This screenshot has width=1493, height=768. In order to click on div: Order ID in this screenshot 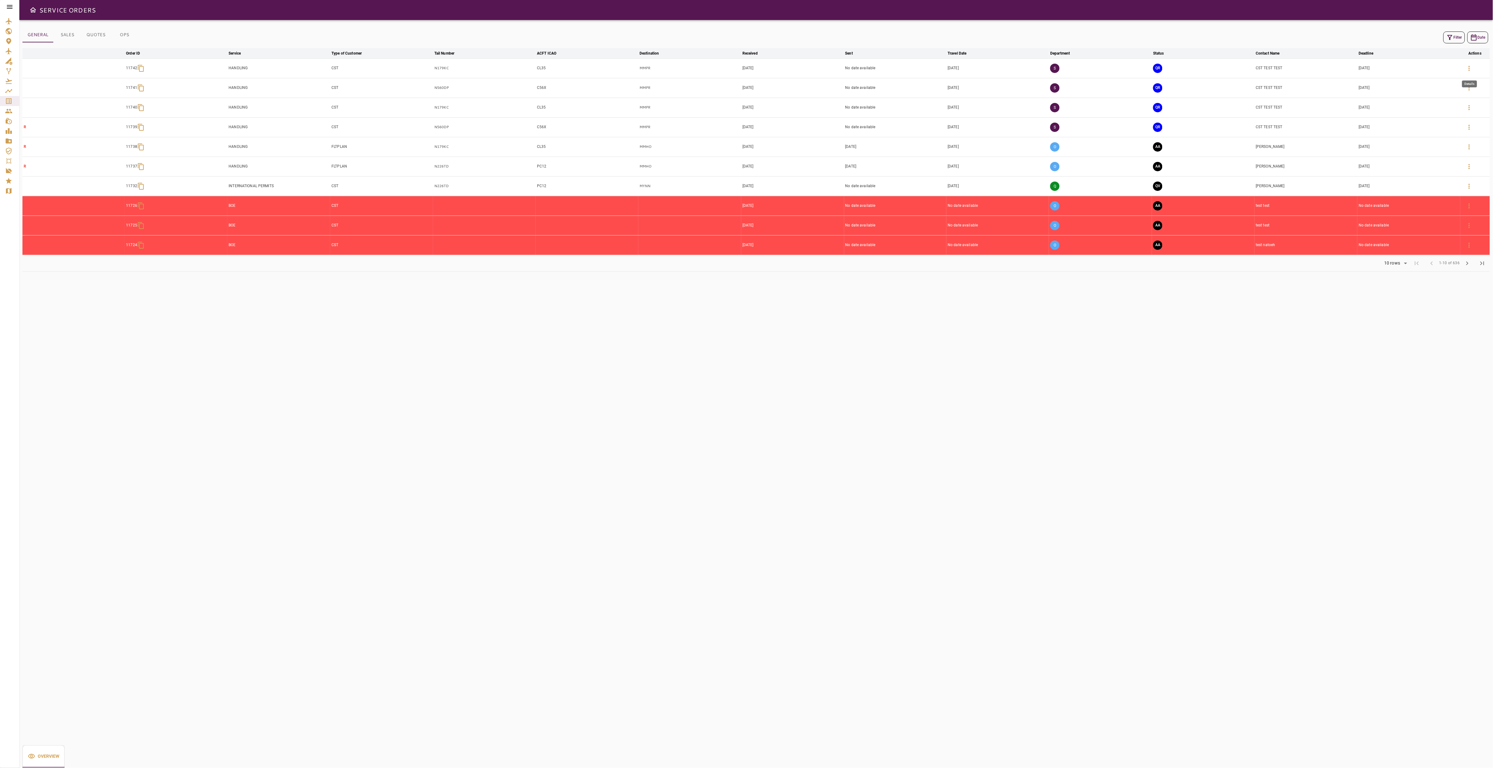, I will do `click(133, 53)`.